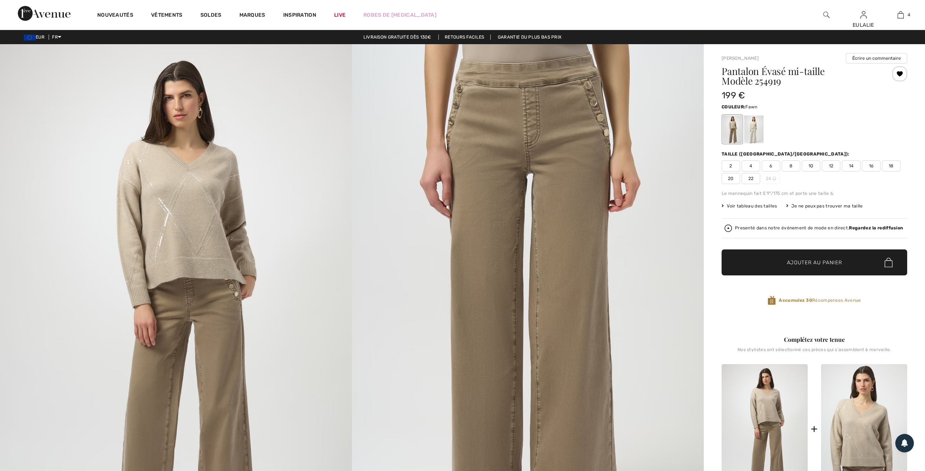  What do you see at coordinates (729, 228) in the screenshot?
I see `img: Regardez la rediffusion` at bounding box center [729, 228].